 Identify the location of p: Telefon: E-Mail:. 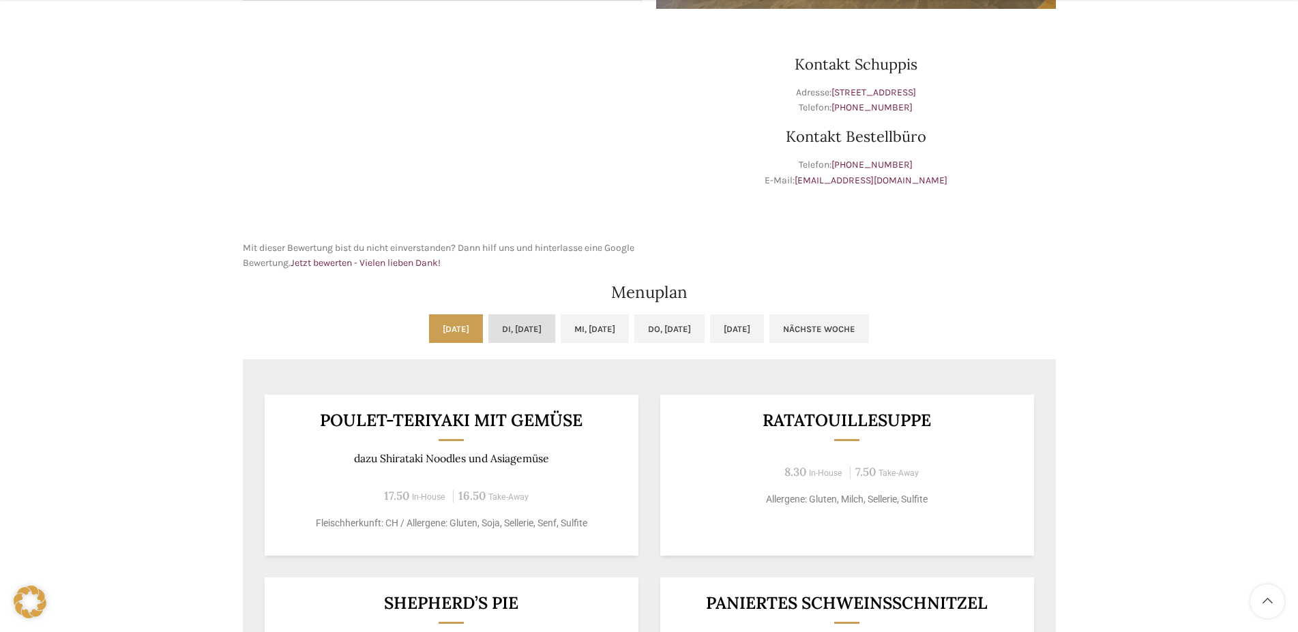
(856, 173).